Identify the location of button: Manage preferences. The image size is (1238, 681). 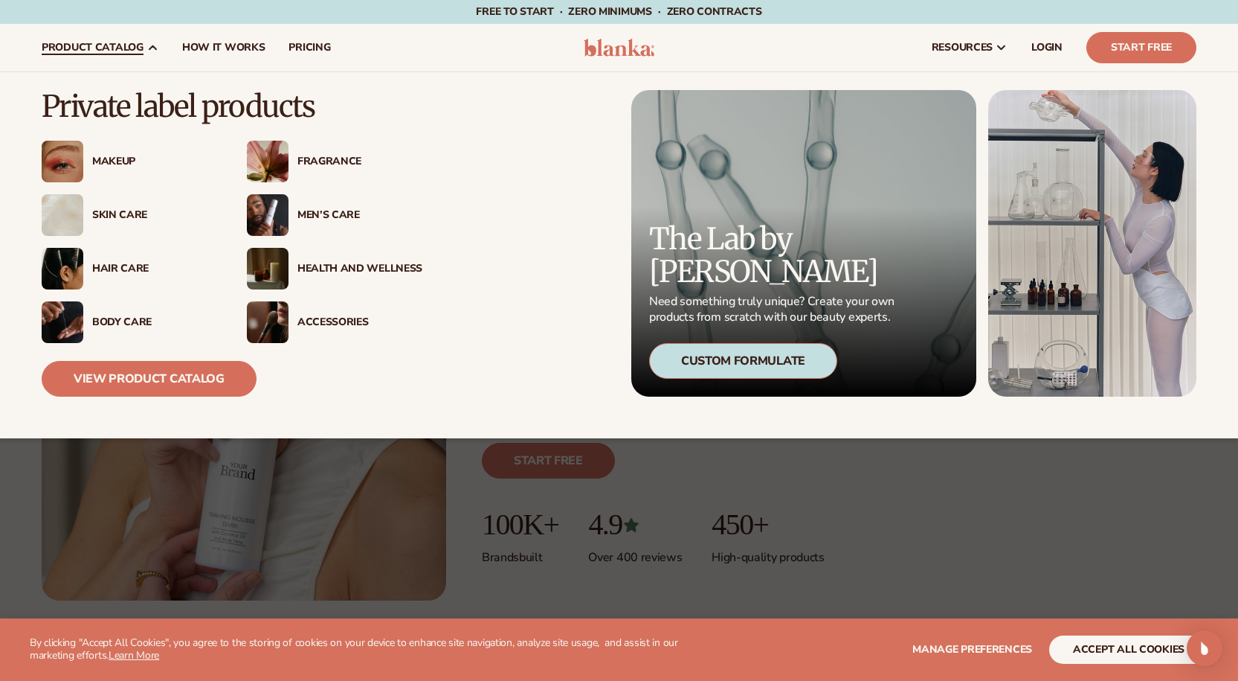
(972, 649).